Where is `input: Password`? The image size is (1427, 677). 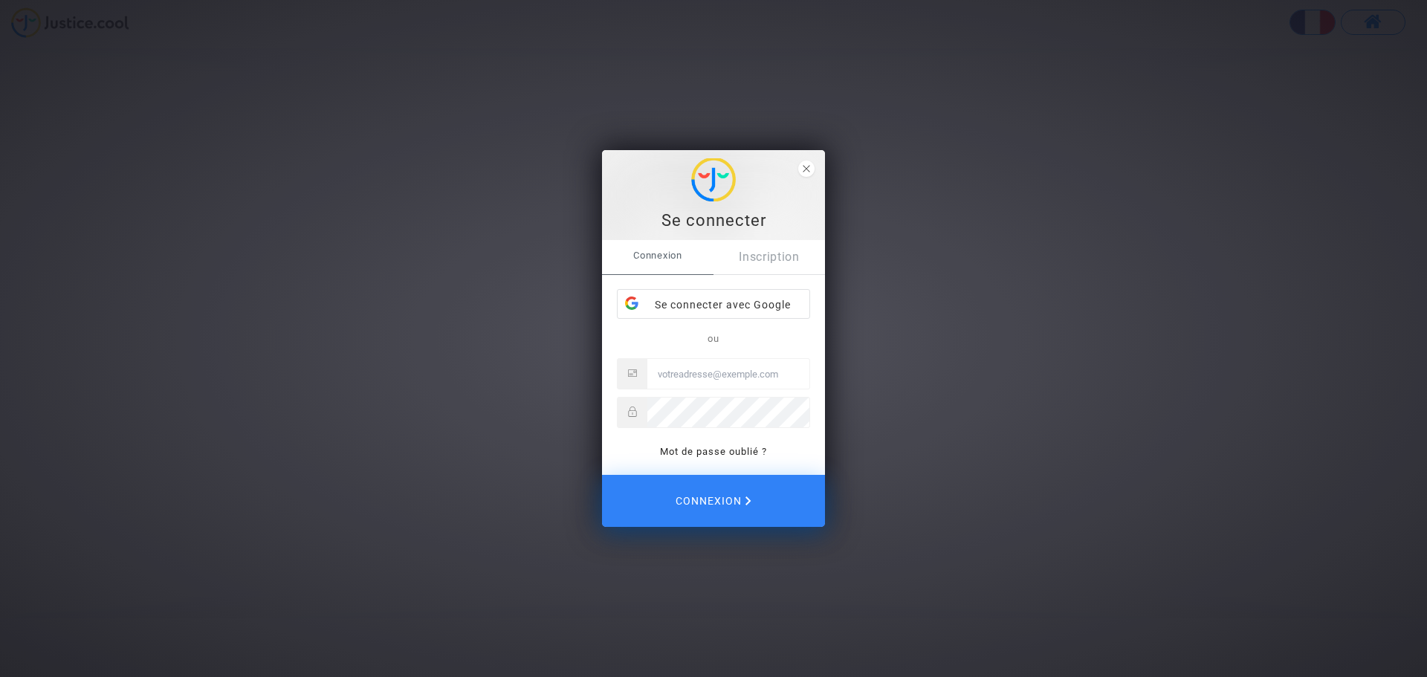 input: Password is located at coordinates (728, 412).